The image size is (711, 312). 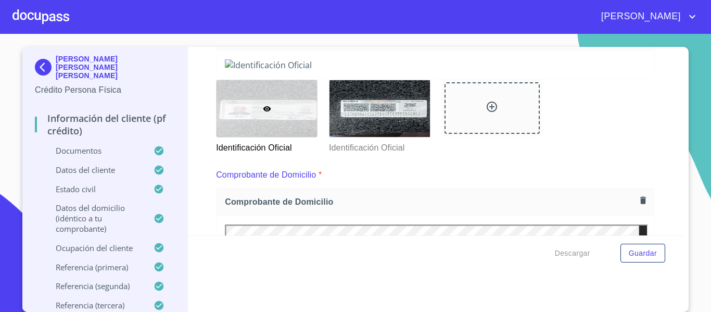 What do you see at coordinates (94, 305) in the screenshot?
I see `p: Referencia (tercera)` at bounding box center [94, 305].